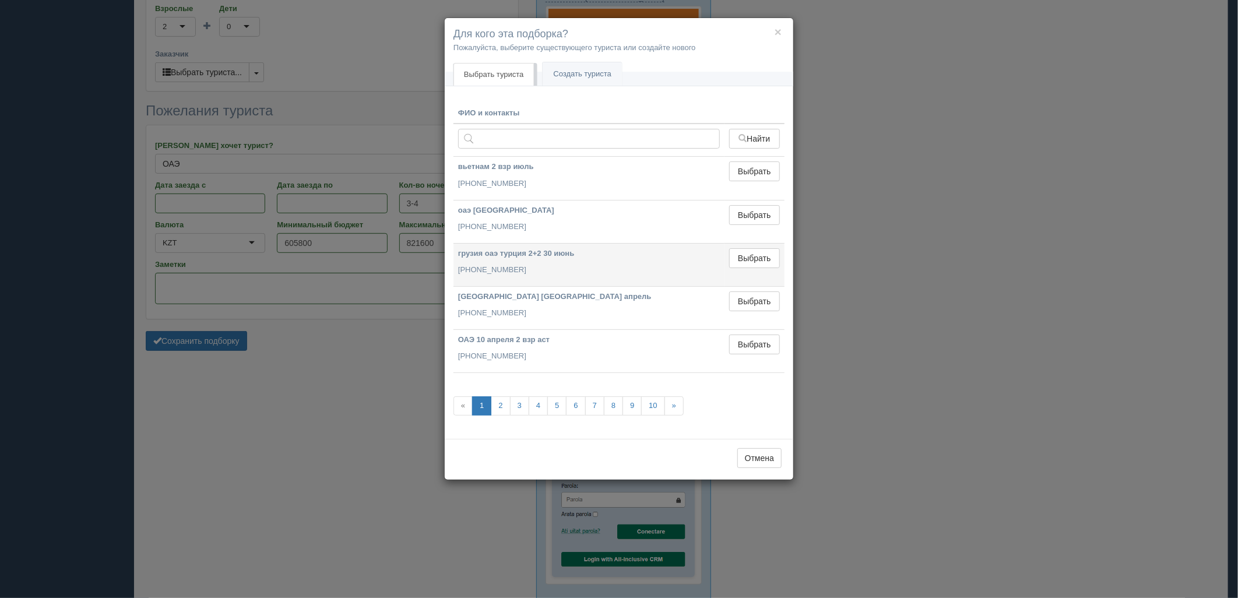  Describe the element at coordinates (504, 339) in the screenshot. I see `b: ОАЭ 10 апреля 2 взр аст` at that location.